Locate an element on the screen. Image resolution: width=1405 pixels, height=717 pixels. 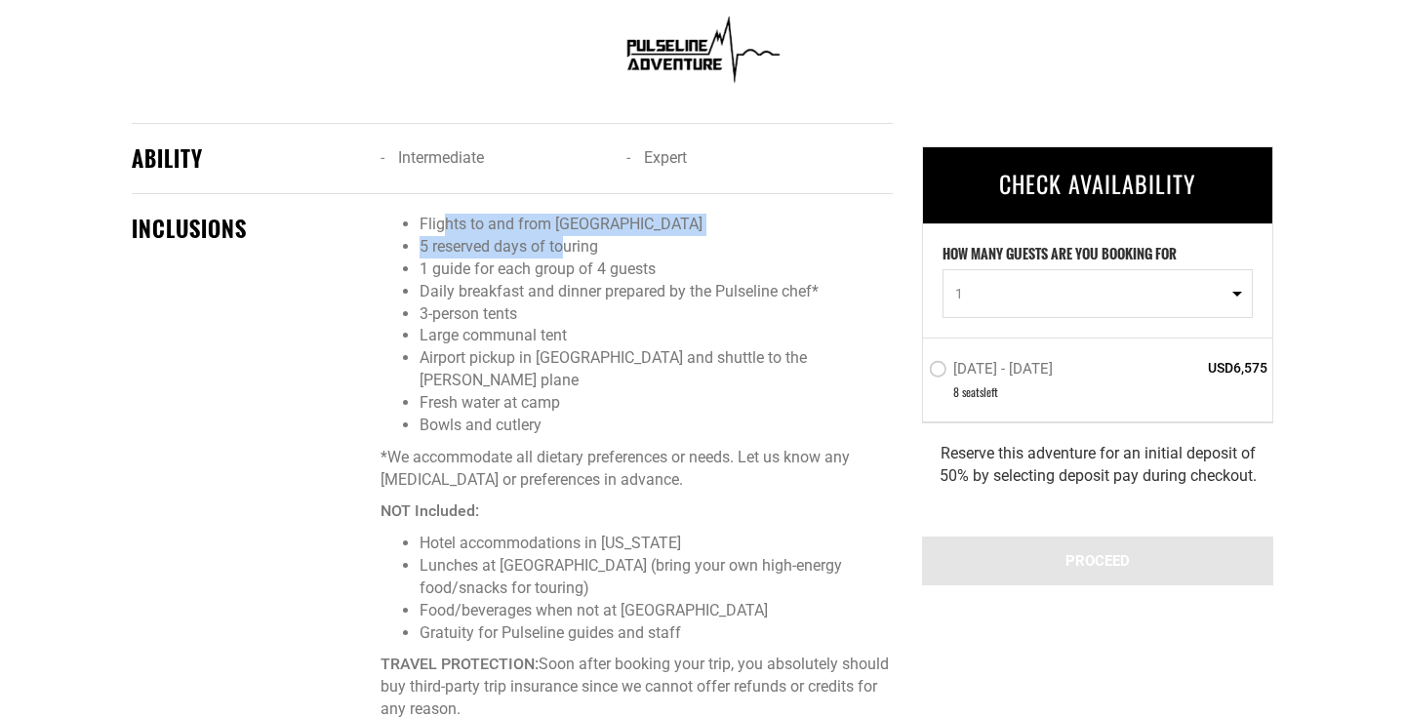
span: s is located at coordinates (982, 391).